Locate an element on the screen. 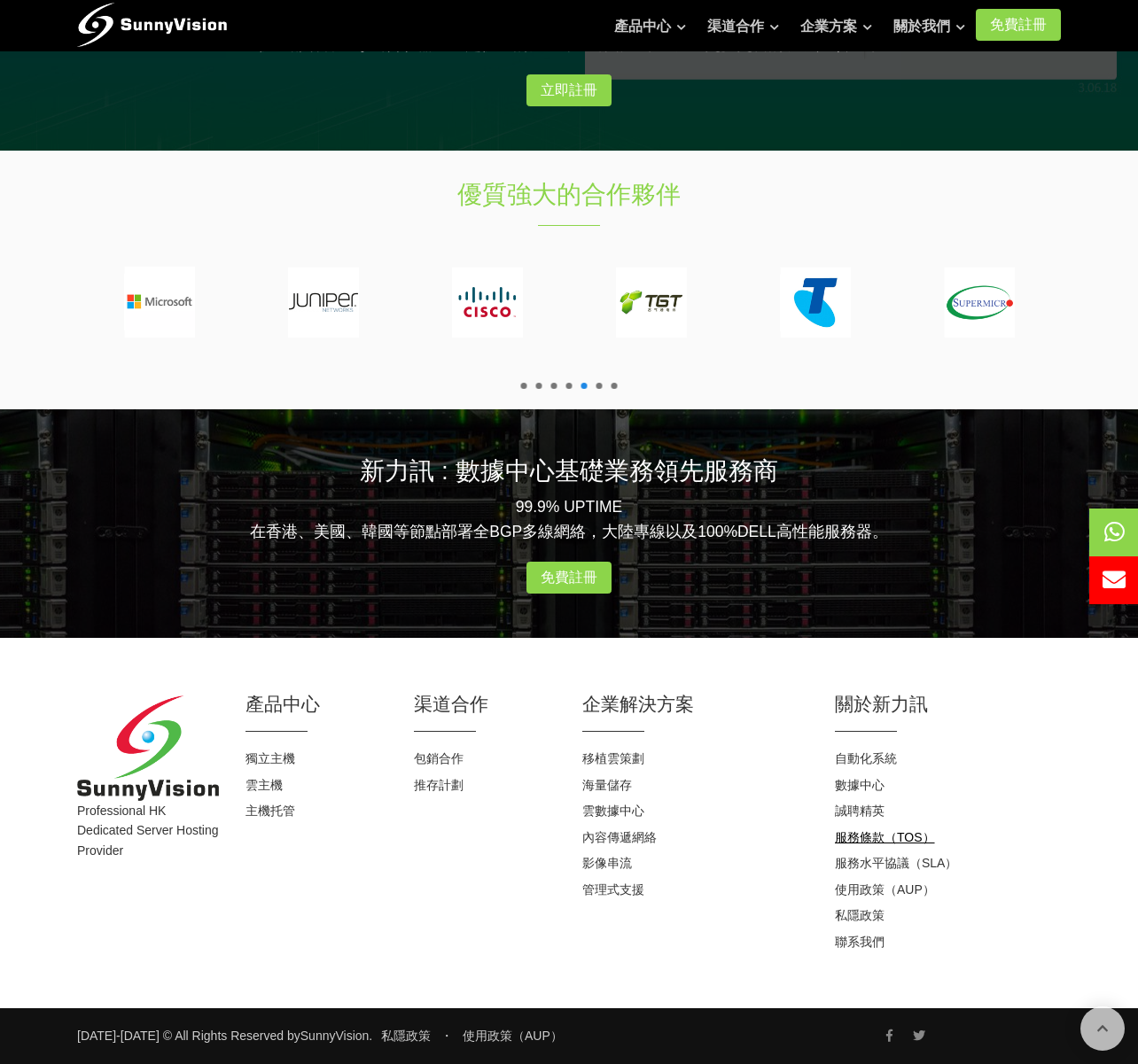  a: 獨立主機 is located at coordinates (271, 759).